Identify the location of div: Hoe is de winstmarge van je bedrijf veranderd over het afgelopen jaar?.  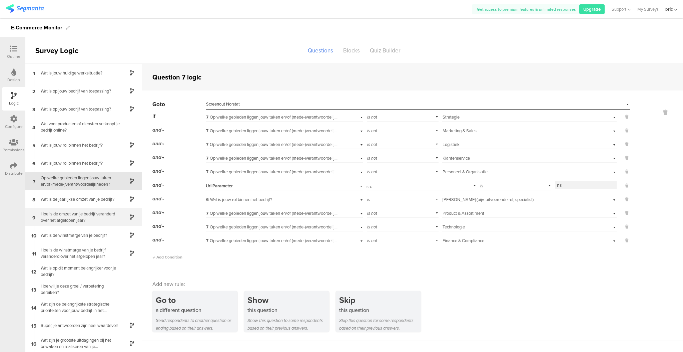
(78, 253).